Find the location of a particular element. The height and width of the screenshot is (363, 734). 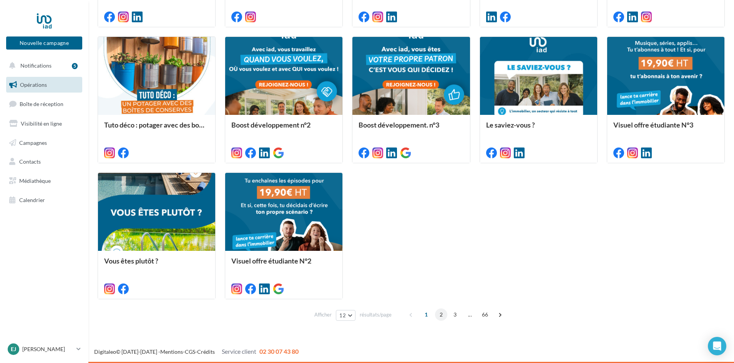

a: Crédits is located at coordinates (206, 352).